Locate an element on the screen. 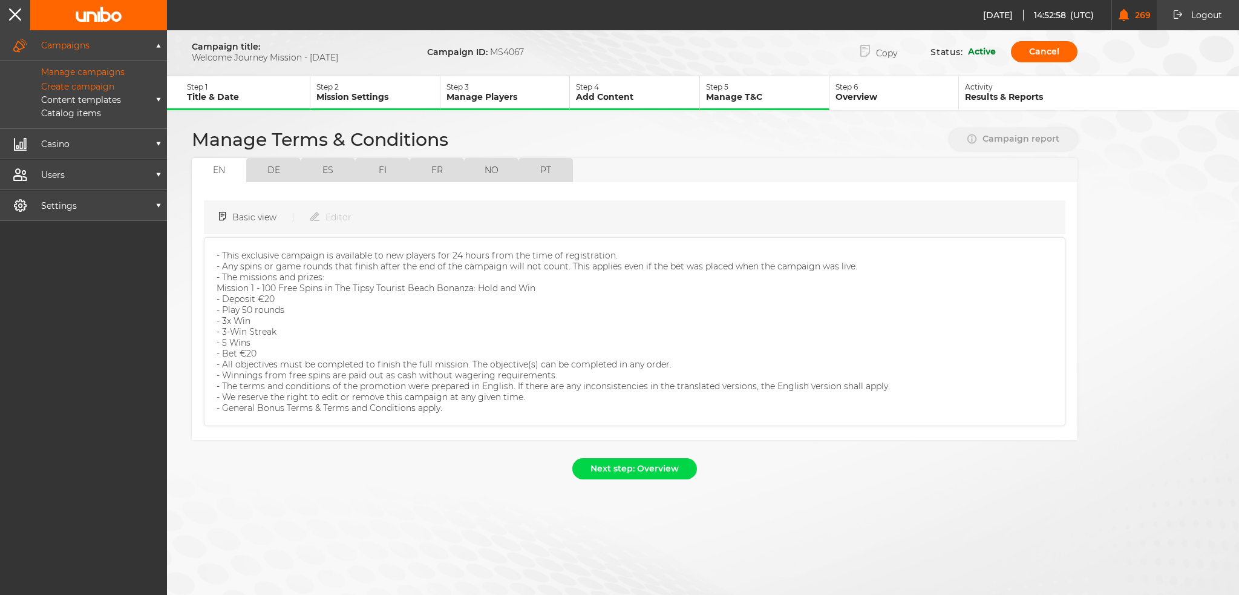 Image resolution: width=1239 pixels, height=595 pixels. p: 5 is located at coordinates (767, 87).